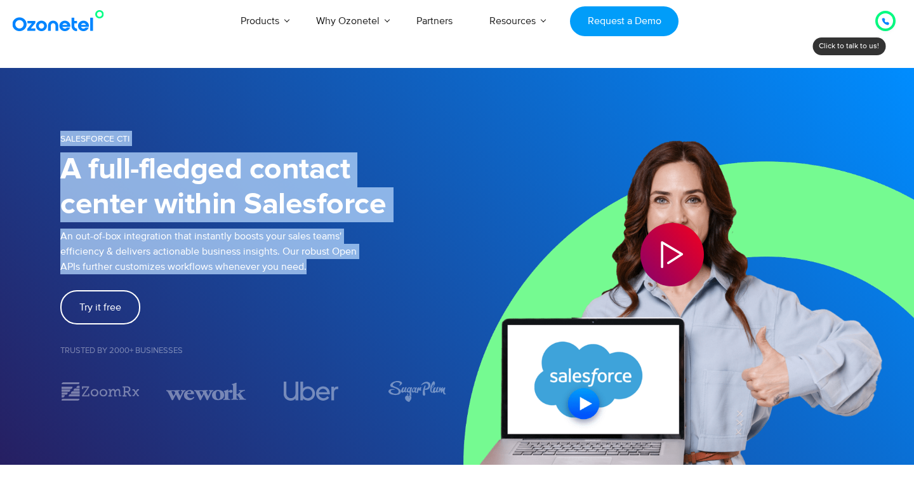 The height and width of the screenshot is (494, 914). I want to click on div: 2 / 7, so click(100, 391).